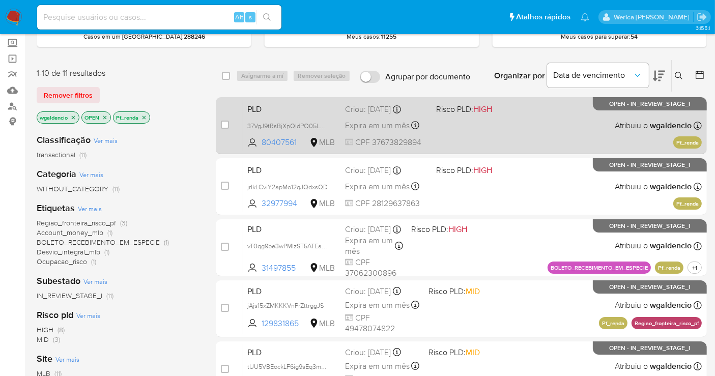 Image resolution: width=715 pixels, height=376 pixels. Describe the element at coordinates (703, 28) in the screenshot. I see `span: 3.155.1` at that location.